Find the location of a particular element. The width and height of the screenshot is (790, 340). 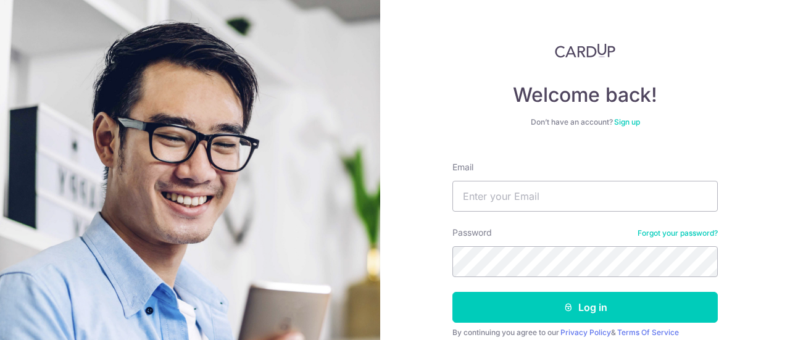

a: Sign up is located at coordinates (627, 122).